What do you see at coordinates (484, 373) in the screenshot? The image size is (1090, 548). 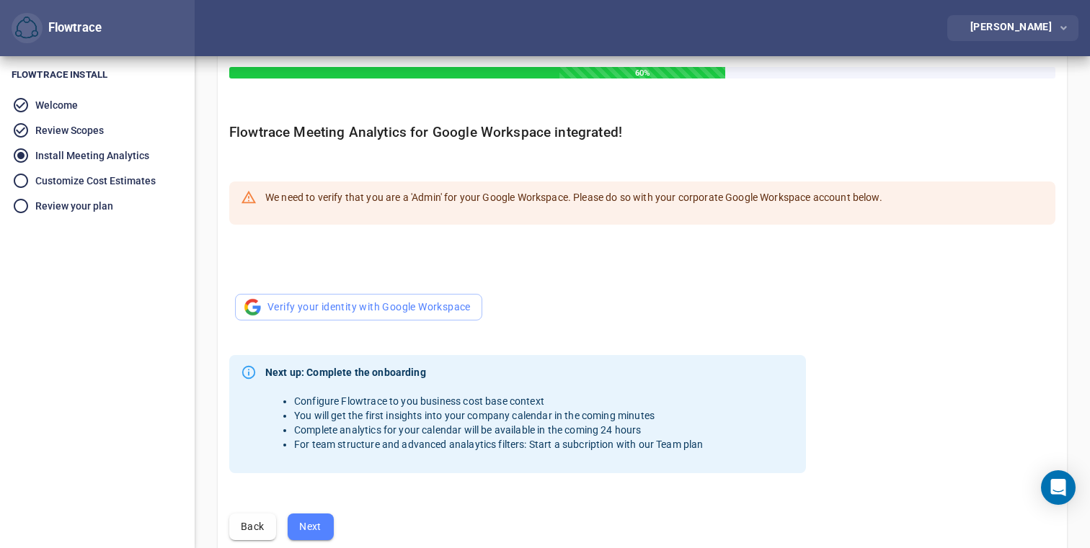 I see `strong: Next up: Complete the onboarding` at bounding box center [484, 373].